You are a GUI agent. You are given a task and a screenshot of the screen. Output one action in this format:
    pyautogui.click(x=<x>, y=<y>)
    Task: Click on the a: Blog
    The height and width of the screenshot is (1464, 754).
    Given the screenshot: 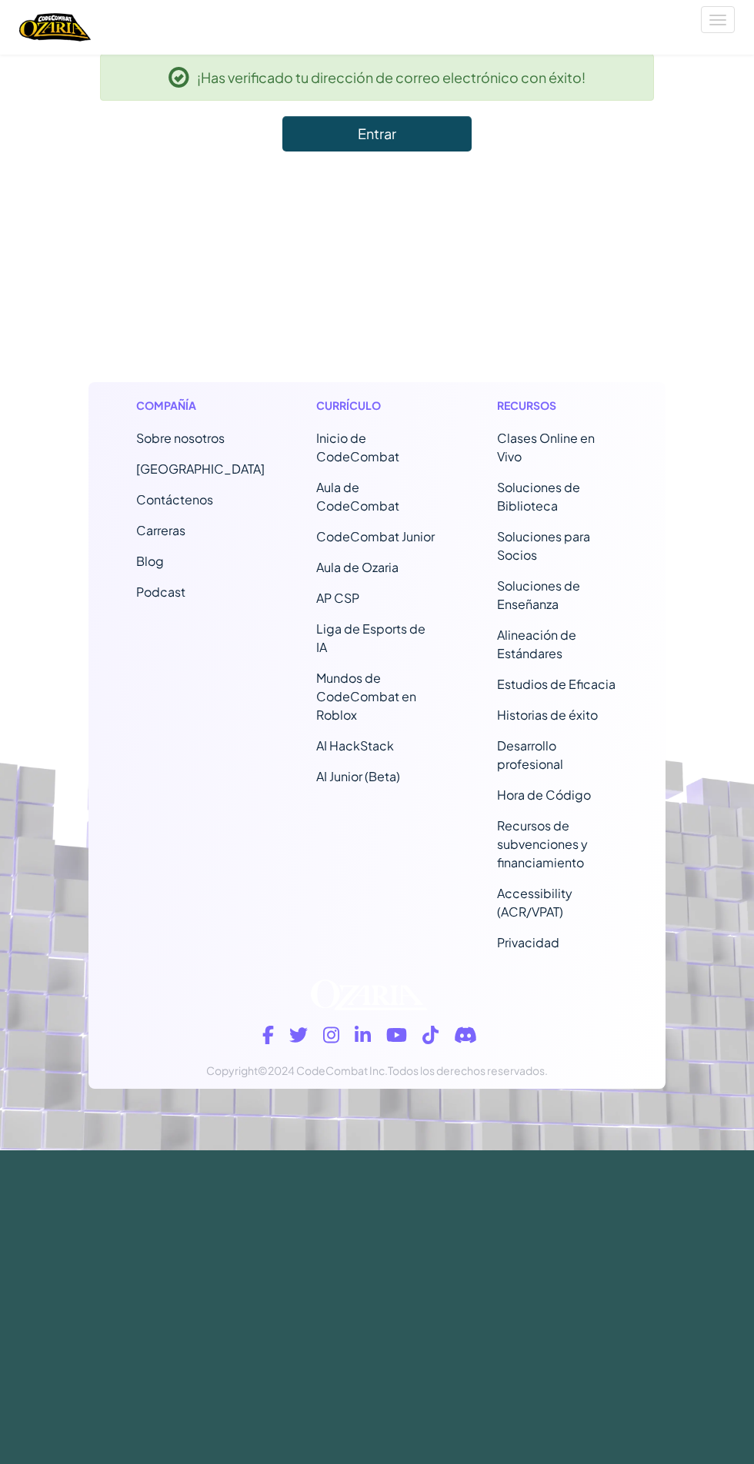 What is the action you would take?
    pyautogui.click(x=150, y=561)
    